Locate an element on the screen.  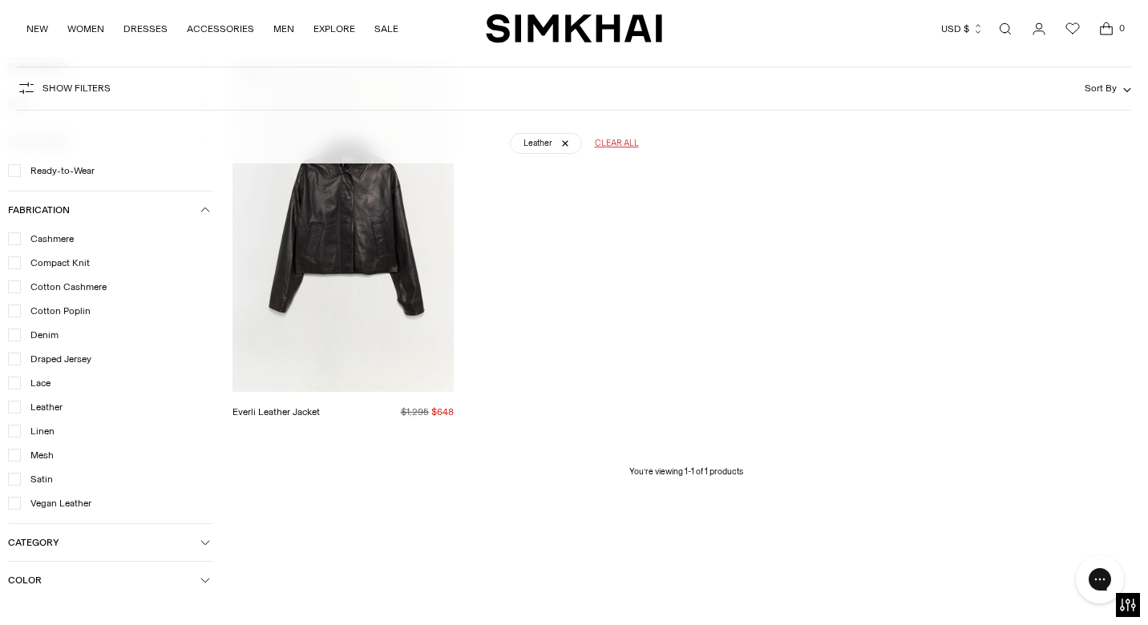
span: Fabrication is located at coordinates (104, 210).